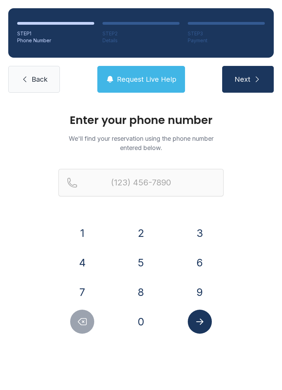 The image size is (282, 390). I want to click on button: 9, so click(200, 292).